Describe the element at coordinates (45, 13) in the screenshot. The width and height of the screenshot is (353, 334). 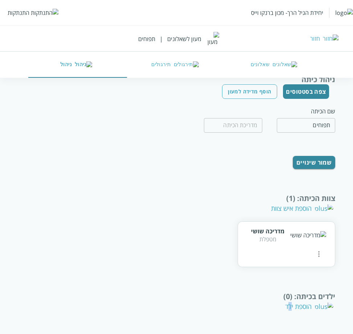
I see `img: התנתקות` at that location.